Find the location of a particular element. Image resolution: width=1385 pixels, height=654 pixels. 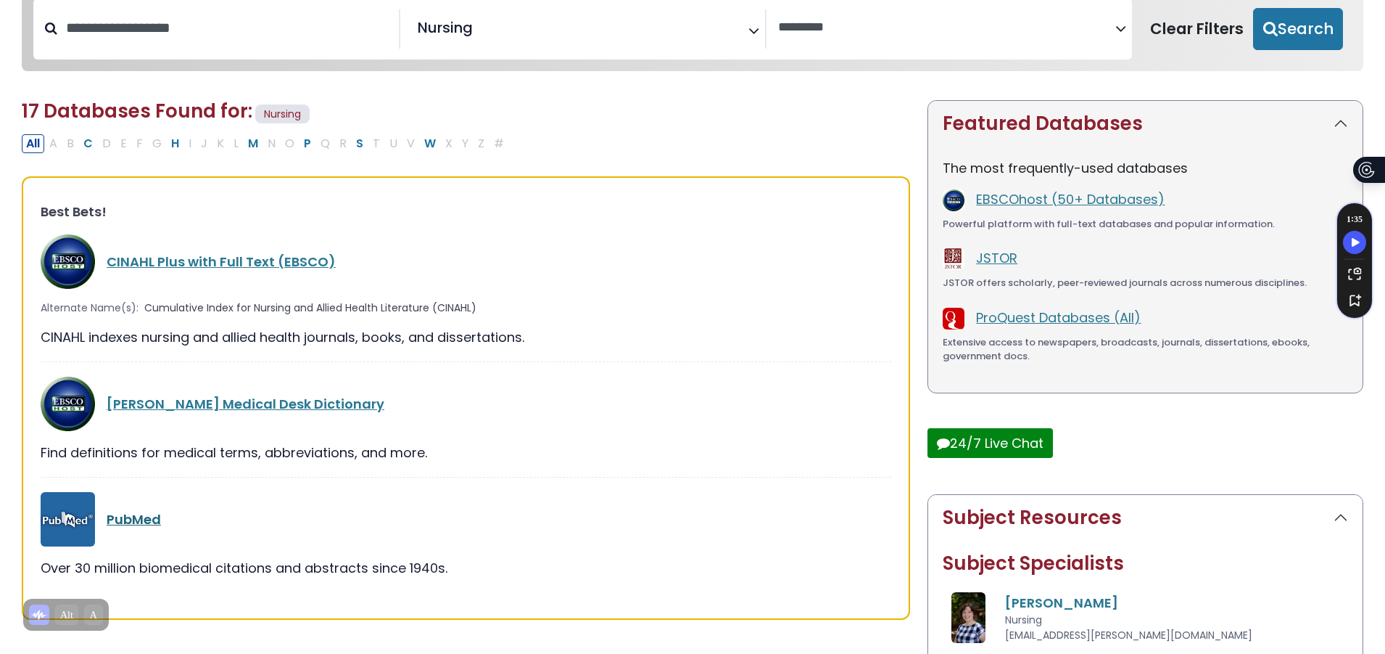

button: Filter Results S is located at coordinates (360, 144).